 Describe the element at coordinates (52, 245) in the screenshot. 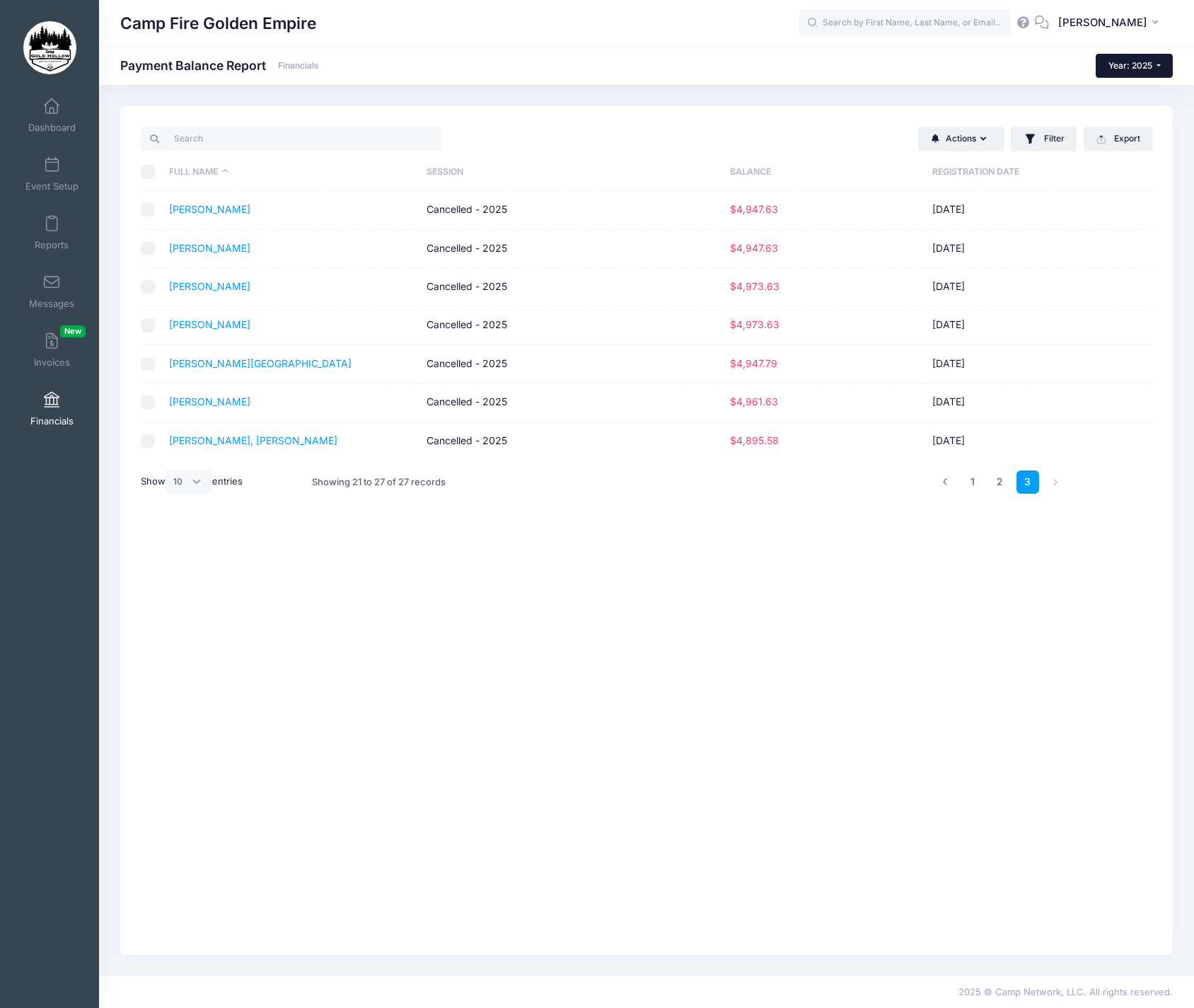

I see `span: Reports` at that location.